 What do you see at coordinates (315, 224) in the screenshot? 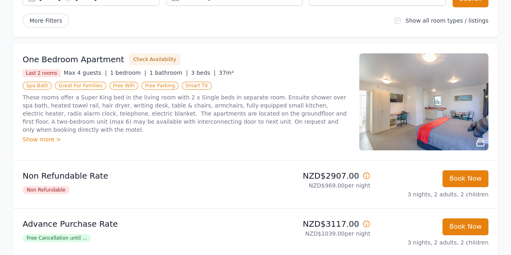
I see `p: NZD$3117.00` at bounding box center [315, 224].